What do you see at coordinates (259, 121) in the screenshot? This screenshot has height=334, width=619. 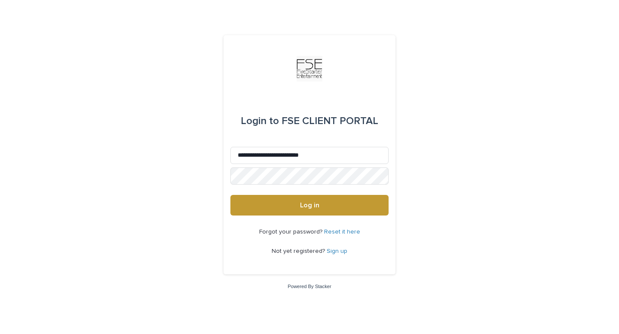 I see `span: Login to` at bounding box center [259, 121].